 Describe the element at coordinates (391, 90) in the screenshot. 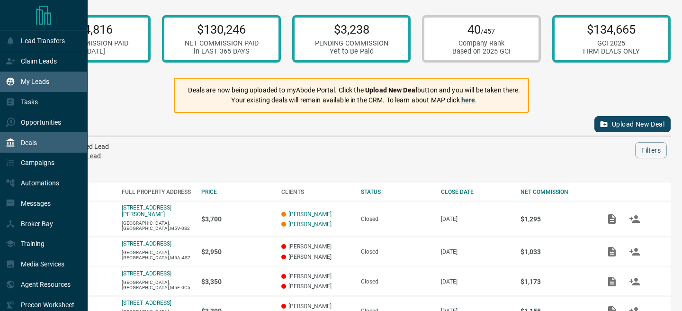

I see `strong: Upload New Deal` at that location.